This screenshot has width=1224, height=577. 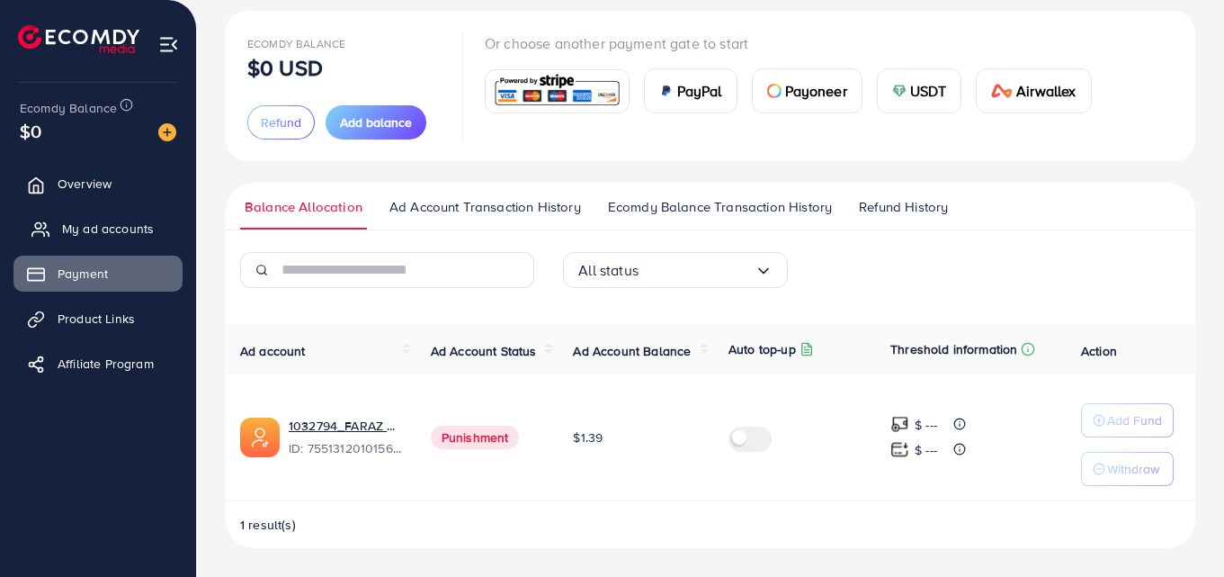 What do you see at coordinates (1127, 469) in the screenshot?
I see `button: Withdraw` at bounding box center [1127, 469].